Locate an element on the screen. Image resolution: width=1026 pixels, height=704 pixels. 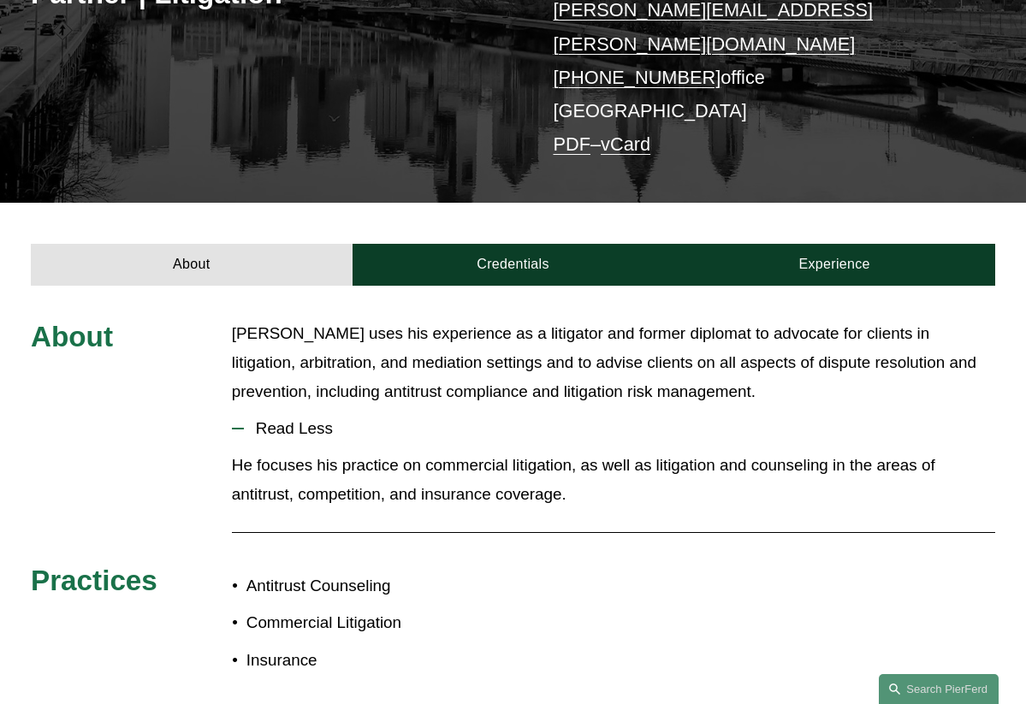
a: PDF is located at coordinates (571, 144).